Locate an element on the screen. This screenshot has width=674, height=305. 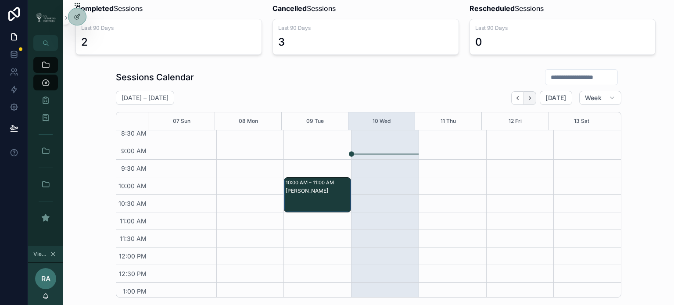
button: Week is located at coordinates (600, 98).